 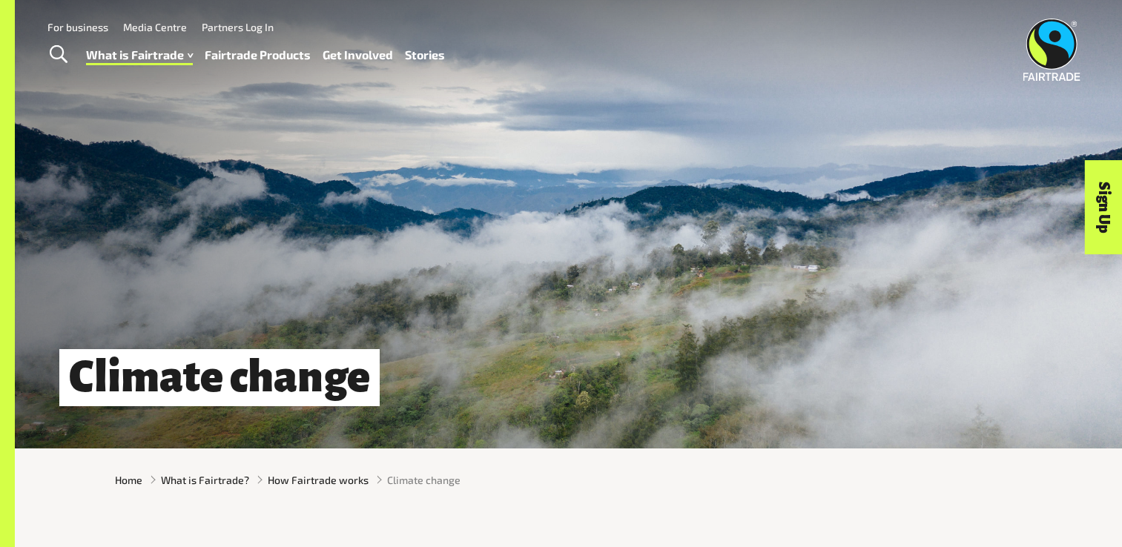 What do you see at coordinates (155, 27) in the screenshot?
I see `a: Media Centre` at bounding box center [155, 27].